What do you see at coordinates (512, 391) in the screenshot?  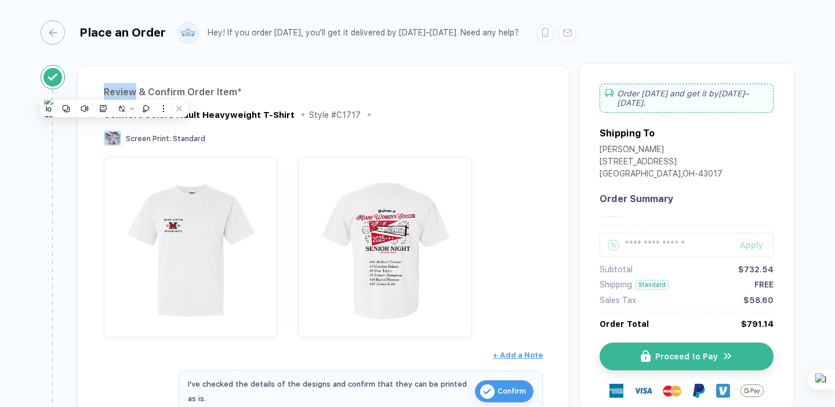 I see `span: Confirm` at bounding box center [512, 391].